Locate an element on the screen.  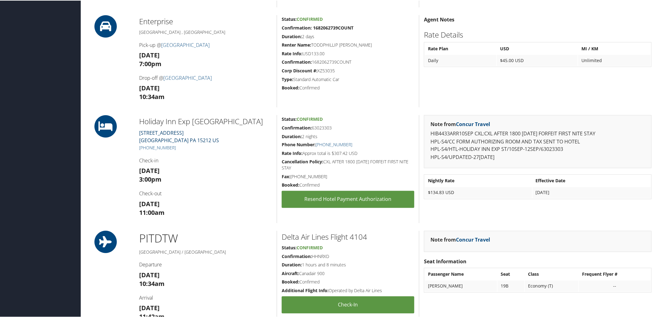
strong: 7:00pm is located at coordinates (150, 63).